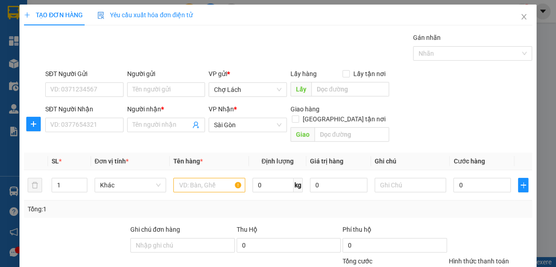 The image size is (556, 267). What do you see at coordinates (182, 245) in the screenshot?
I see `input: Ghi chú đơn hàng` at bounding box center [182, 245].